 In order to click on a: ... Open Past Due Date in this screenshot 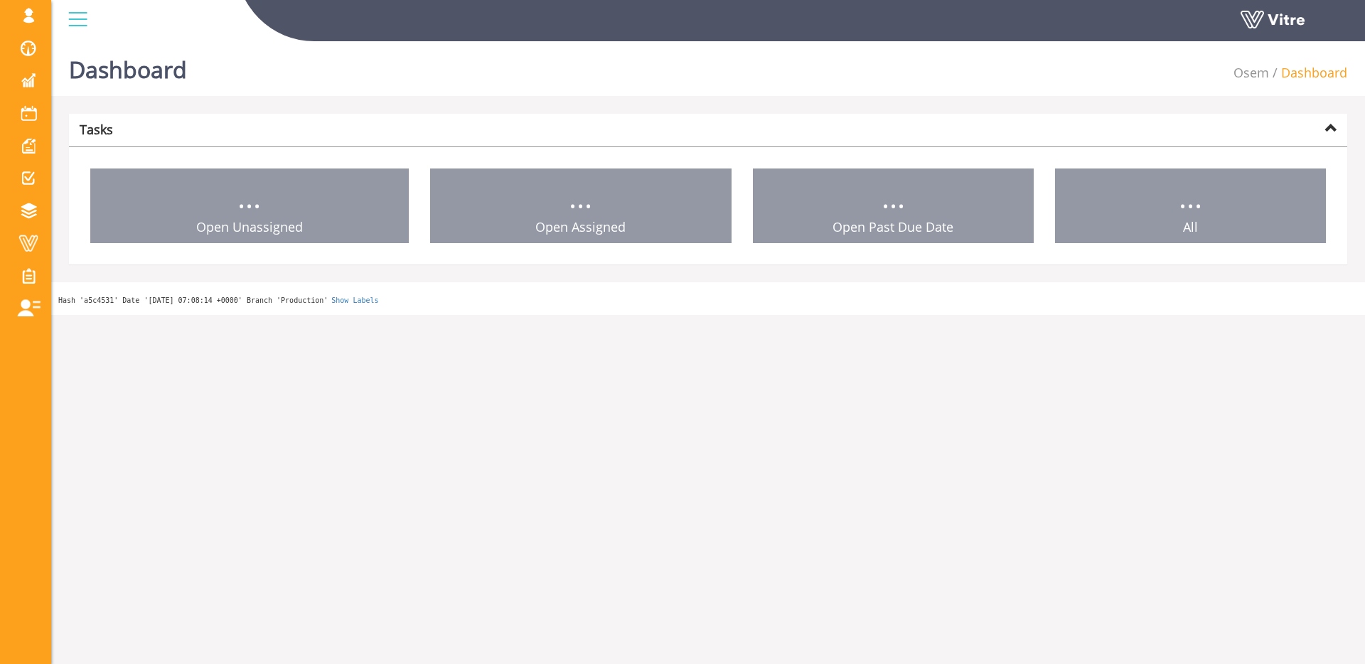, I will do `click(893, 206)`.